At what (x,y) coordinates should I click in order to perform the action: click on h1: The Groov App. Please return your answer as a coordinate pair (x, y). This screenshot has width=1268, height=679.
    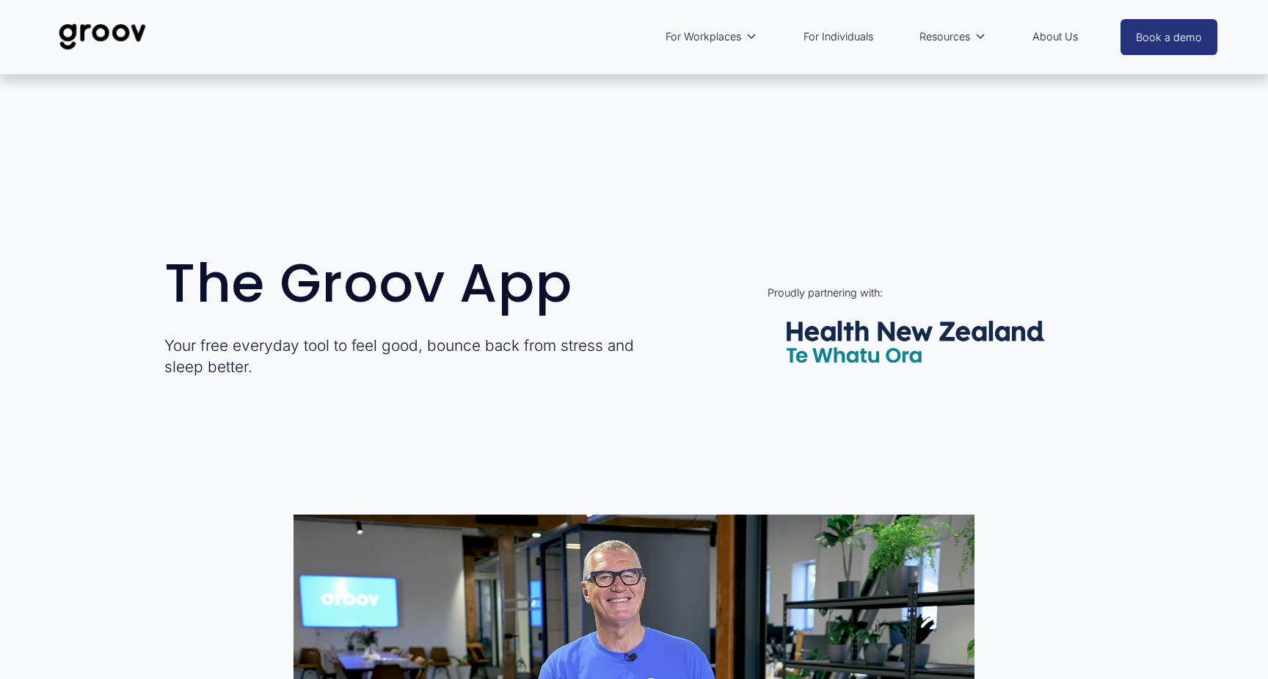
    Looking at the image, I should click on (418, 283).